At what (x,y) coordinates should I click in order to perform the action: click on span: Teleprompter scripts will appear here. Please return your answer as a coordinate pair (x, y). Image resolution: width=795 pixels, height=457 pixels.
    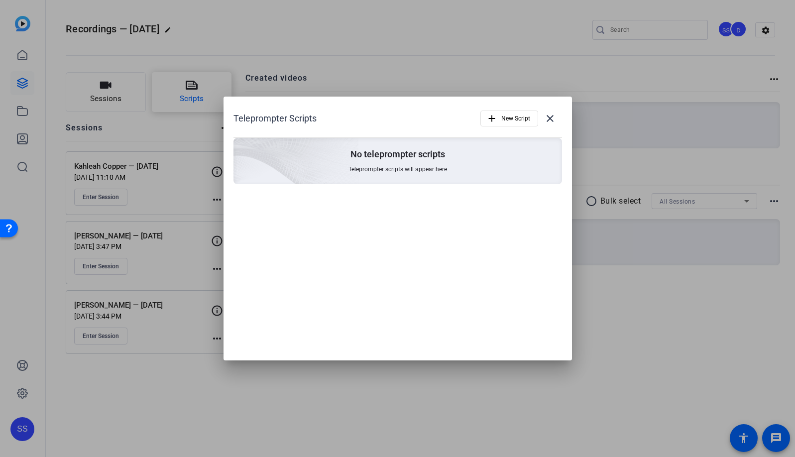
    Looking at the image, I should click on (398, 169).